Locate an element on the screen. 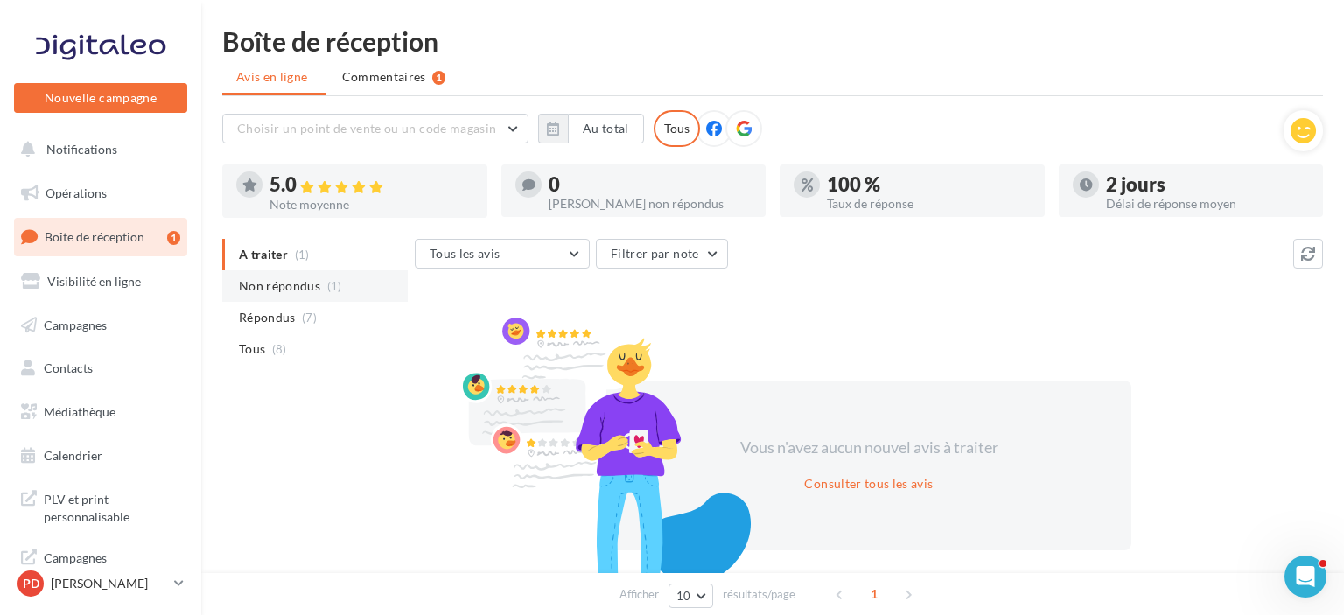  button: Nouvelle campagne is located at coordinates (101, 98).